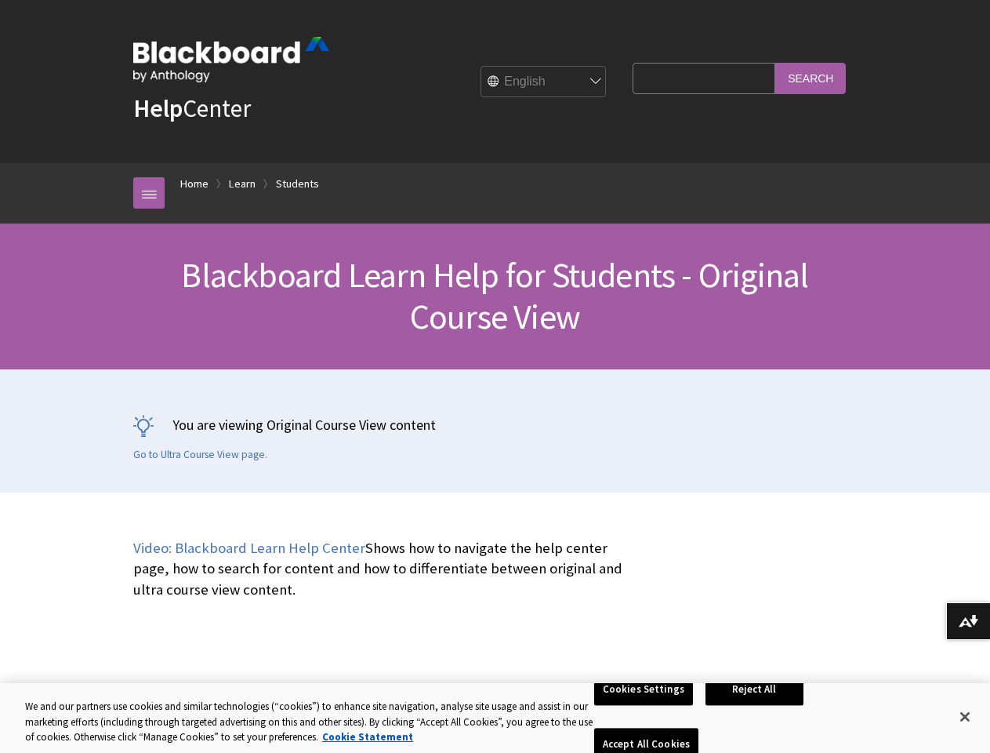 The height and width of the screenshot is (753, 990). What do you see at coordinates (495, 424) in the screenshot?
I see `p: You are viewing Original Course View content` at bounding box center [495, 424].